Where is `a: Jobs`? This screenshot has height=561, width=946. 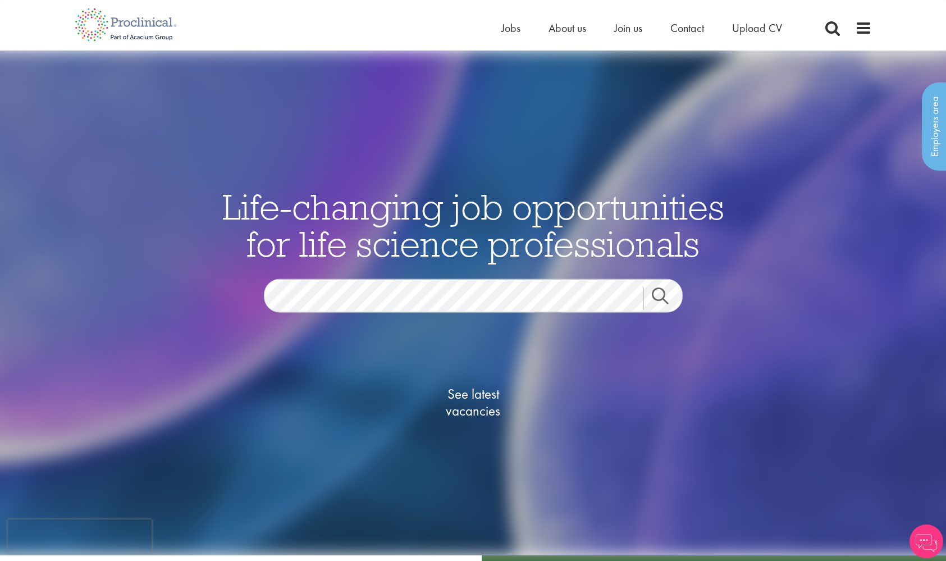 a: Jobs is located at coordinates (511, 28).